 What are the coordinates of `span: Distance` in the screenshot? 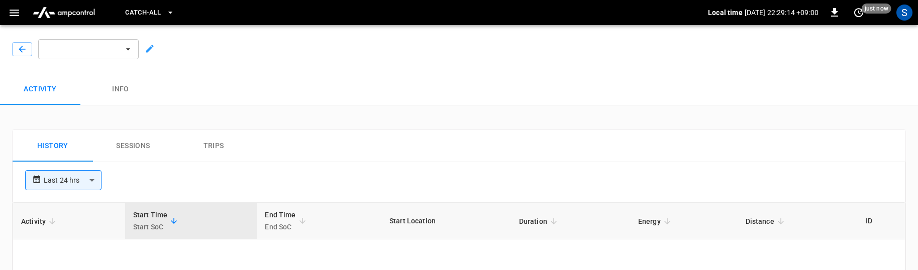 It's located at (767, 222).